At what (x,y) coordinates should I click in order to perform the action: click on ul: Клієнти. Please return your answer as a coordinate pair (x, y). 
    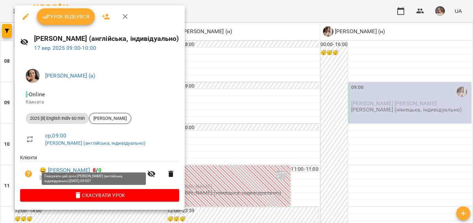
    Looking at the image, I should click on (100, 172).